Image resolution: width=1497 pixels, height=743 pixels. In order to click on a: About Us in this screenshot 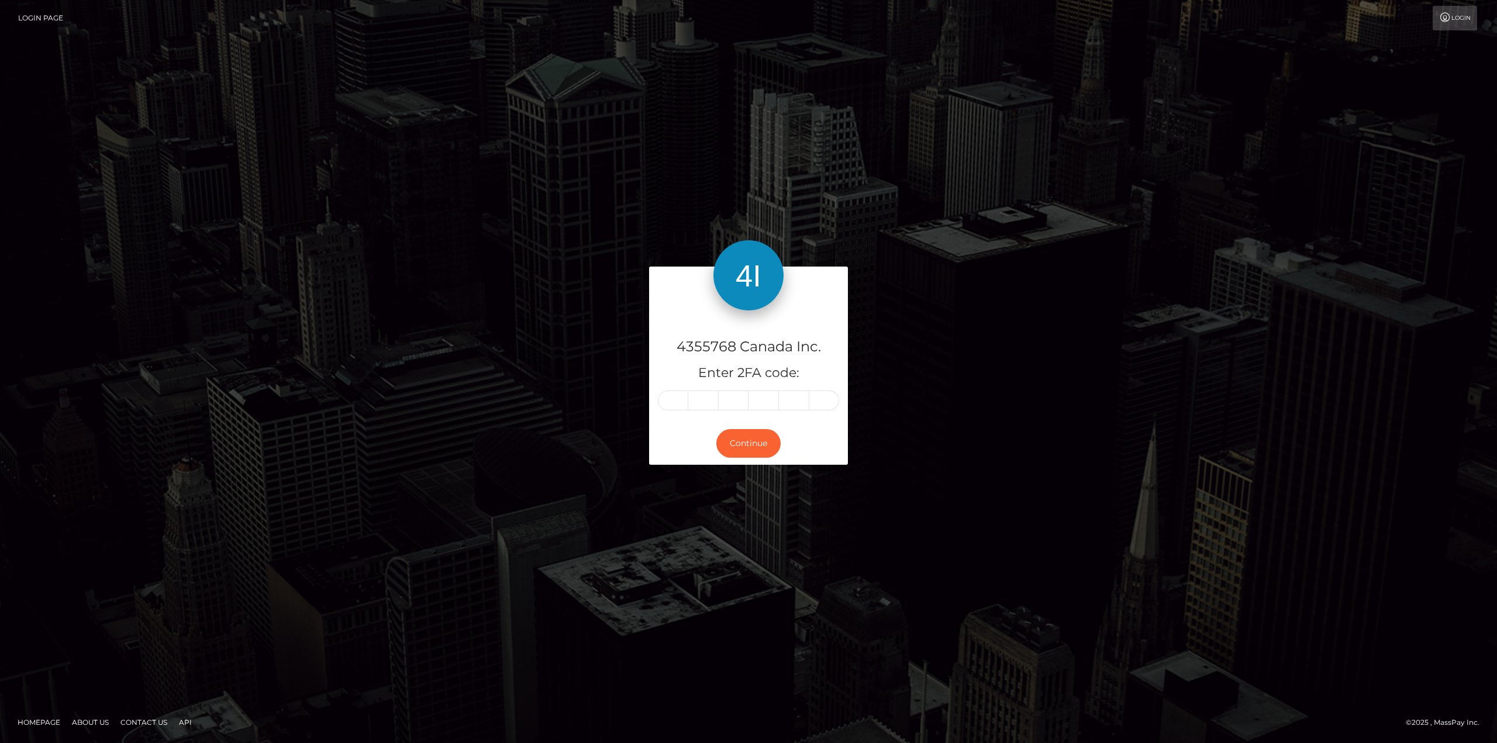, I will do `click(90, 722)`.